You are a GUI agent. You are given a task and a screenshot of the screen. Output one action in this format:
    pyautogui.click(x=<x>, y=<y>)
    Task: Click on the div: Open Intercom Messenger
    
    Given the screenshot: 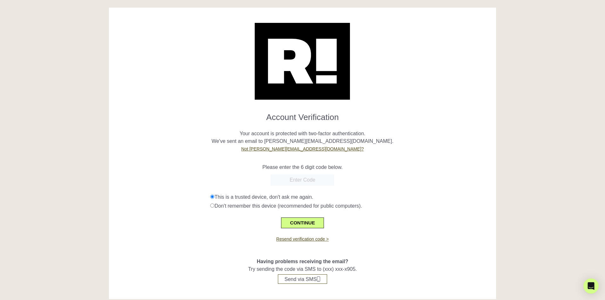 What is the action you would take?
    pyautogui.click(x=592, y=286)
    